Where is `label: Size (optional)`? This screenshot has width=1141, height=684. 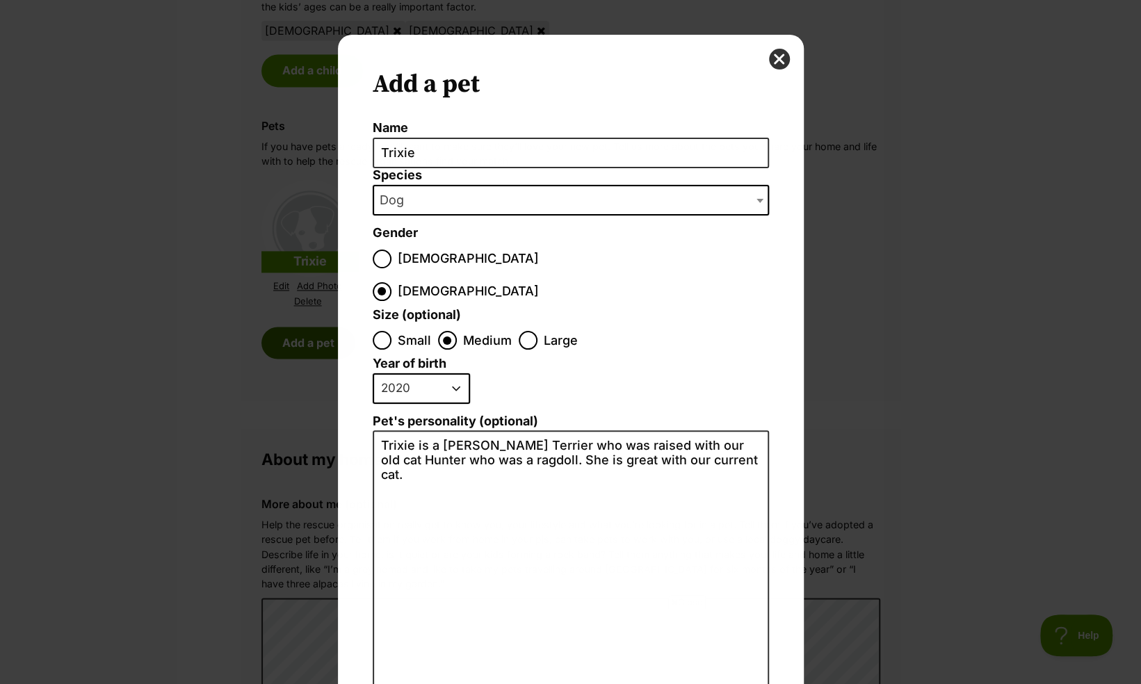 label: Size (optional) is located at coordinates (417, 315).